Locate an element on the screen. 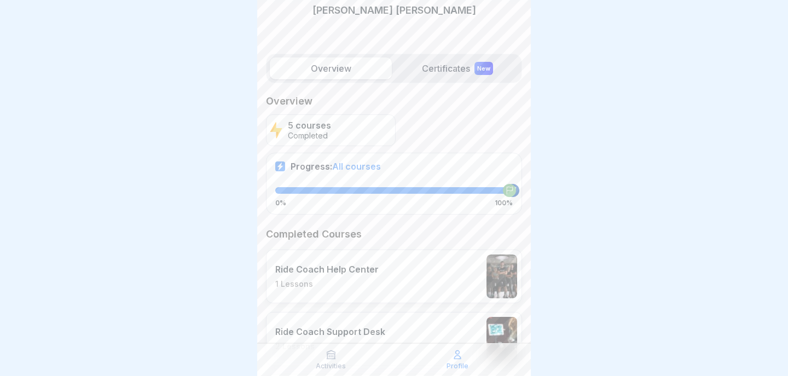 This screenshot has height=376, width=788. p: Profile is located at coordinates (457, 366).